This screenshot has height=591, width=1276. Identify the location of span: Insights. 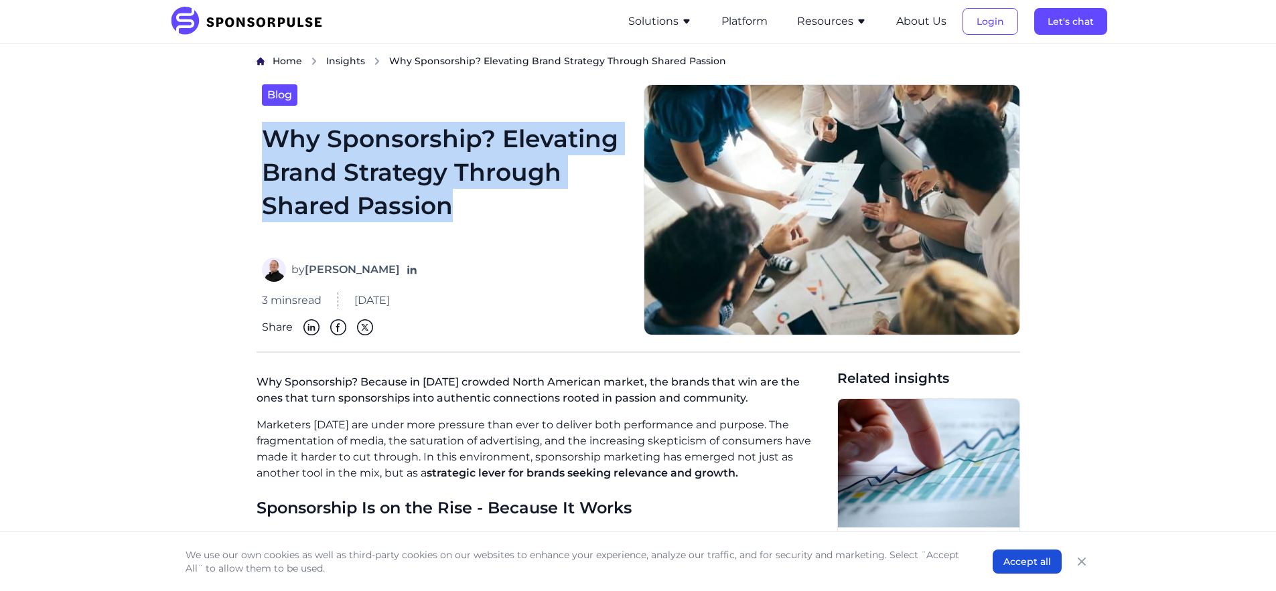
(346, 61).